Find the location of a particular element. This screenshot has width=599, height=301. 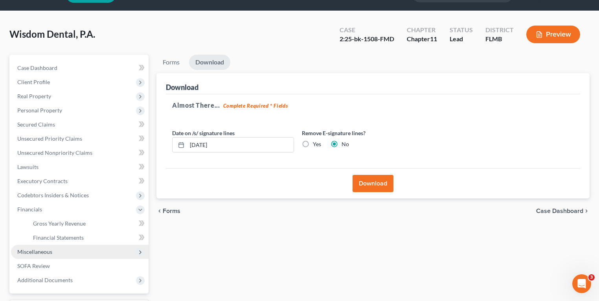

a: Download is located at coordinates (209, 62).